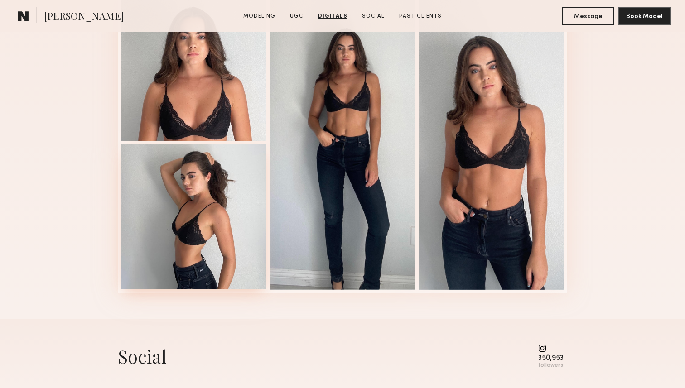 The height and width of the screenshot is (388, 685). I want to click on div: 350,953, so click(551, 358).